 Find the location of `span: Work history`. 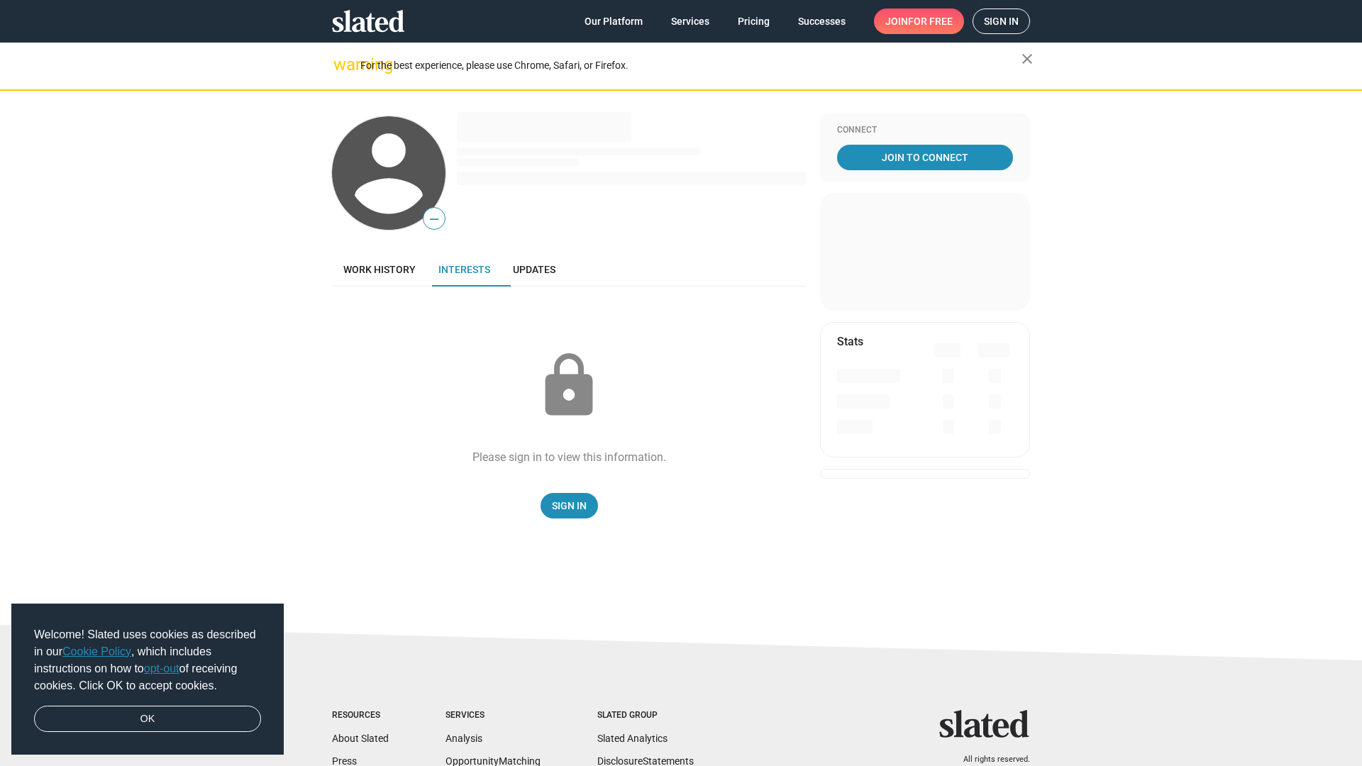

span: Work history is located at coordinates (379, 270).